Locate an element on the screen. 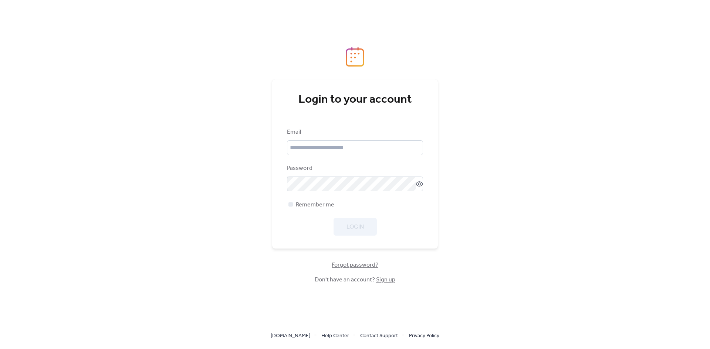 Image resolution: width=710 pixels, height=349 pixels. span: Forgot password? is located at coordinates (355, 266).